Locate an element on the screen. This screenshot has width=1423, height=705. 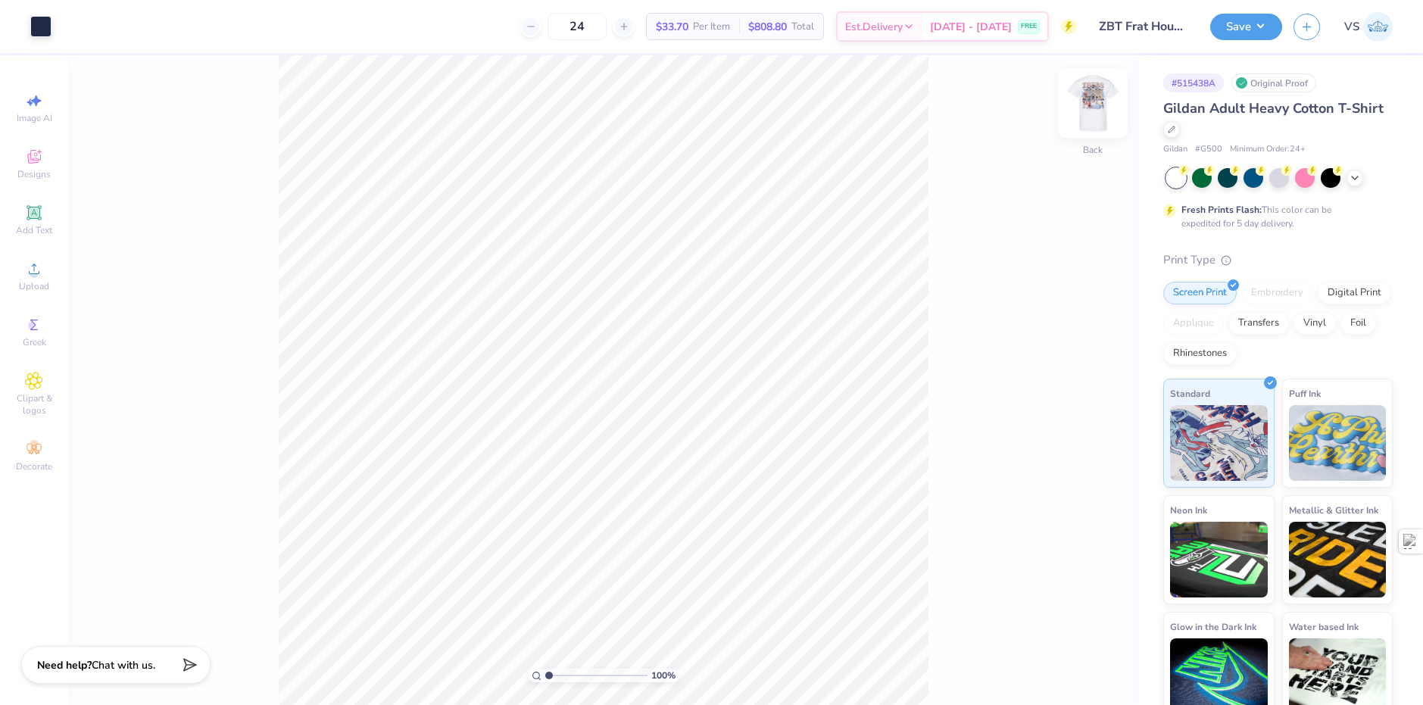
span: Upload is located at coordinates (34, 286).